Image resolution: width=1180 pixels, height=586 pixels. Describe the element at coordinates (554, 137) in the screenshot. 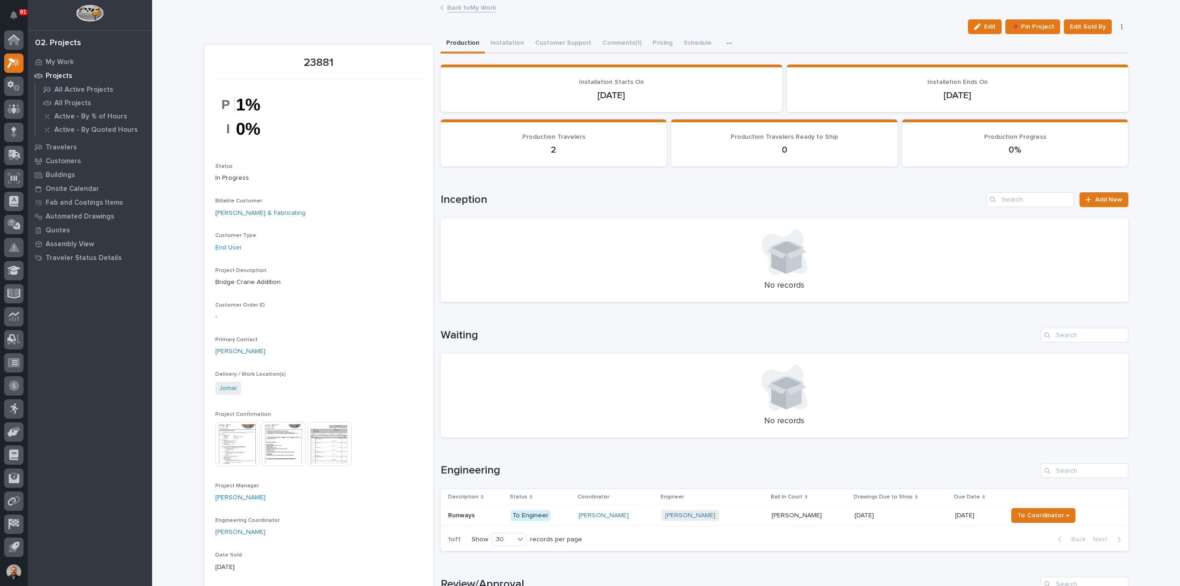

I see `span: Production Travelers` at that location.